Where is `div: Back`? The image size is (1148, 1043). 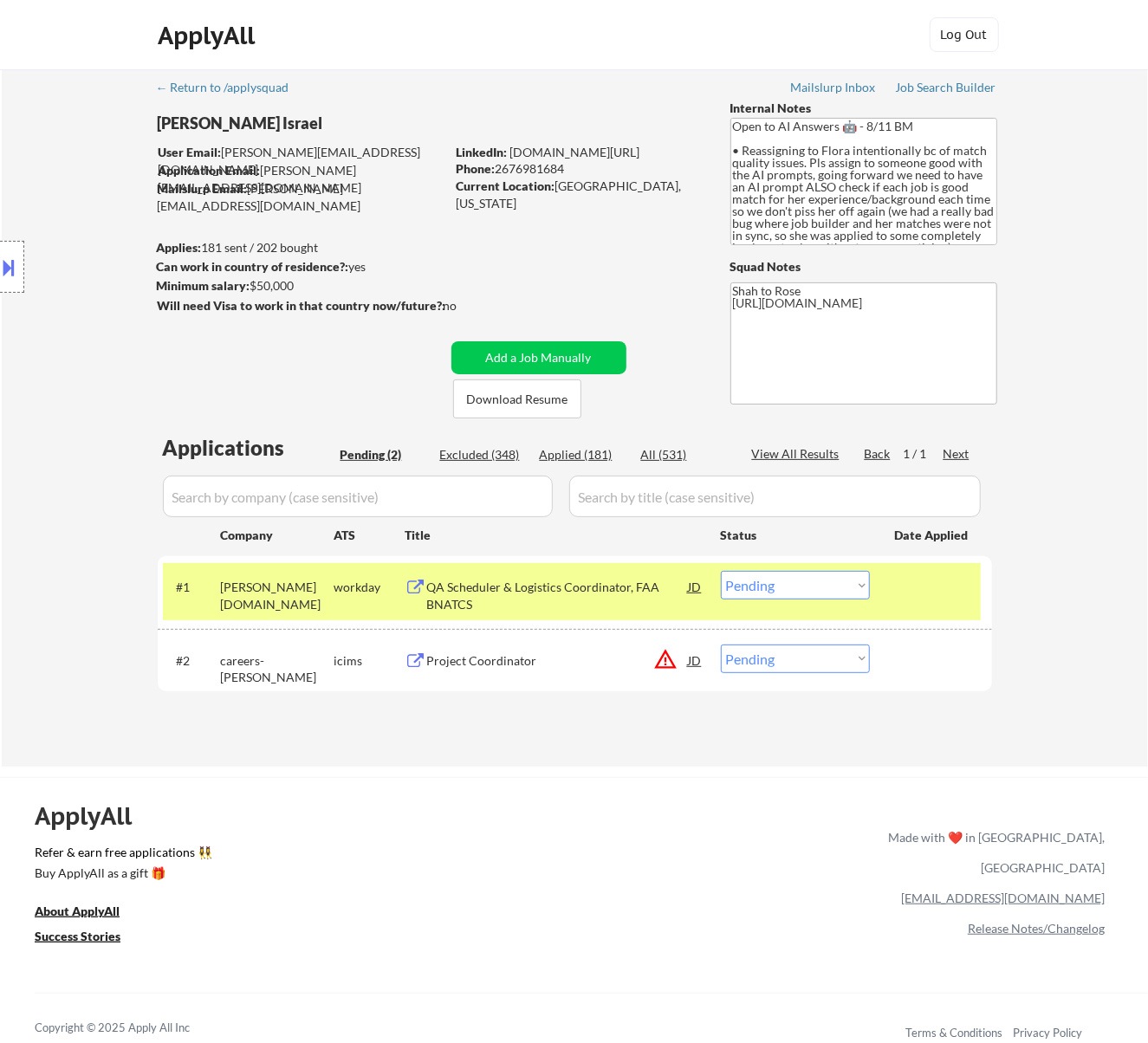
div: Back is located at coordinates (878, 454).